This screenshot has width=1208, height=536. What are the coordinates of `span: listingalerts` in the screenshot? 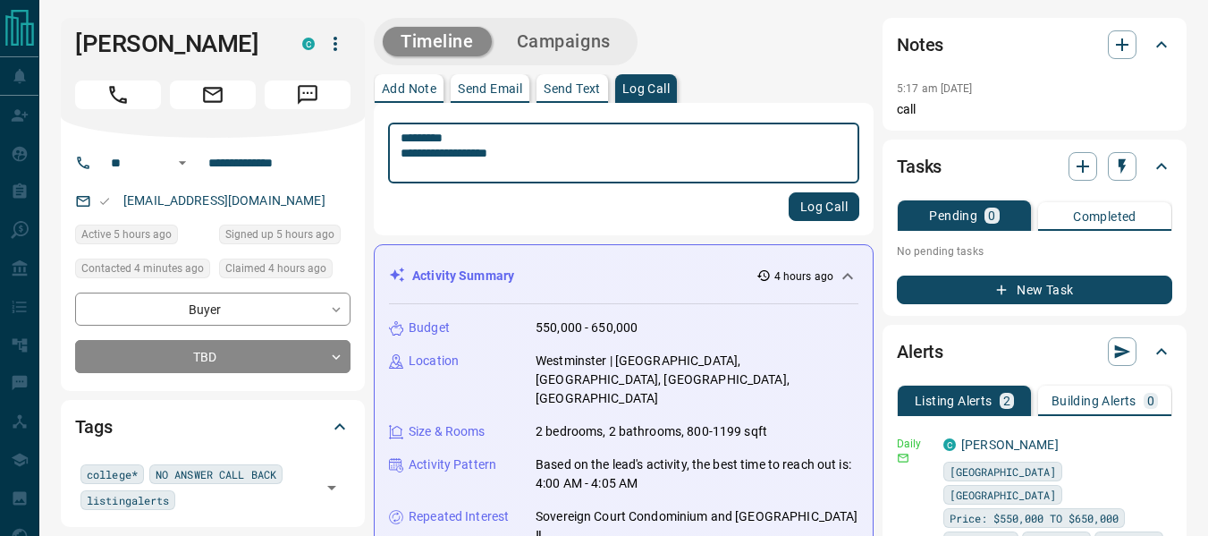 It's located at (128, 500).